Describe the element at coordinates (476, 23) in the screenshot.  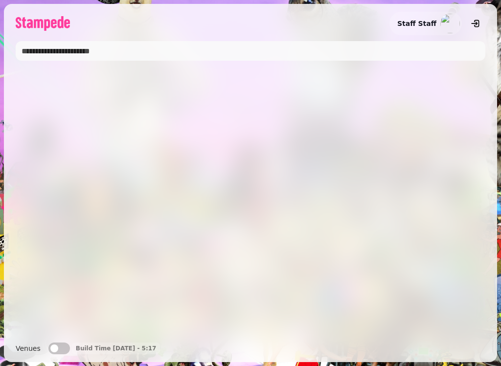
I see `button: logout` at that location.